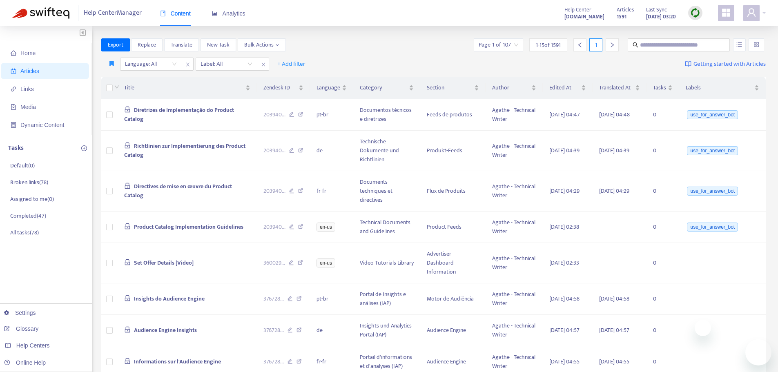 The height and width of the screenshot is (372, 778). I want to click on td: Documentos técnicos e diretrizes, so click(387, 115).